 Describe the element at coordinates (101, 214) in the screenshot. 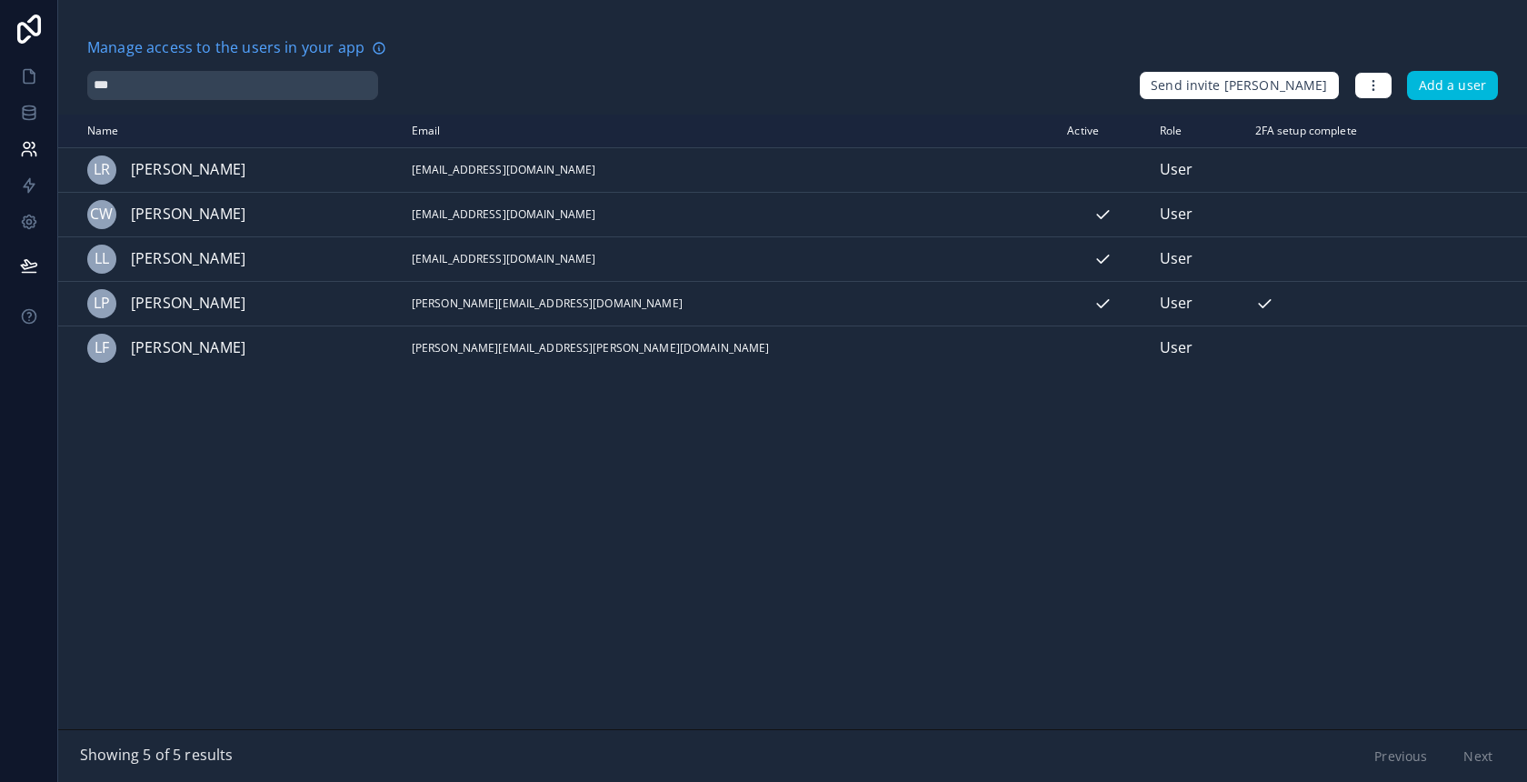

I see `span: CW` at that location.